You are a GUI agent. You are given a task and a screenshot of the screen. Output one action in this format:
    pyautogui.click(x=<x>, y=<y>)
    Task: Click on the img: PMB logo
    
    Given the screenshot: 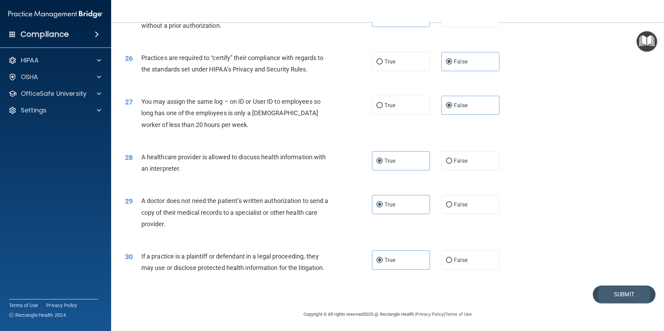 What is the action you would take?
    pyautogui.click(x=56, y=14)
    